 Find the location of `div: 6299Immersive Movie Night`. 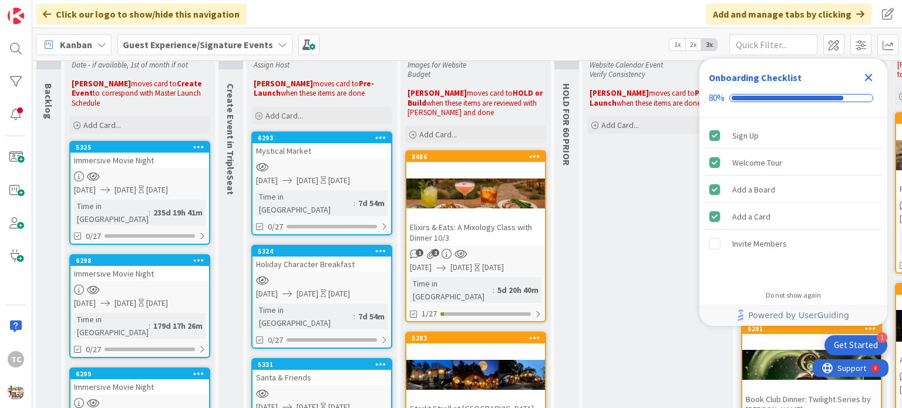

div: 6299Immersive Movie Night is located at coordinates (140, 382).